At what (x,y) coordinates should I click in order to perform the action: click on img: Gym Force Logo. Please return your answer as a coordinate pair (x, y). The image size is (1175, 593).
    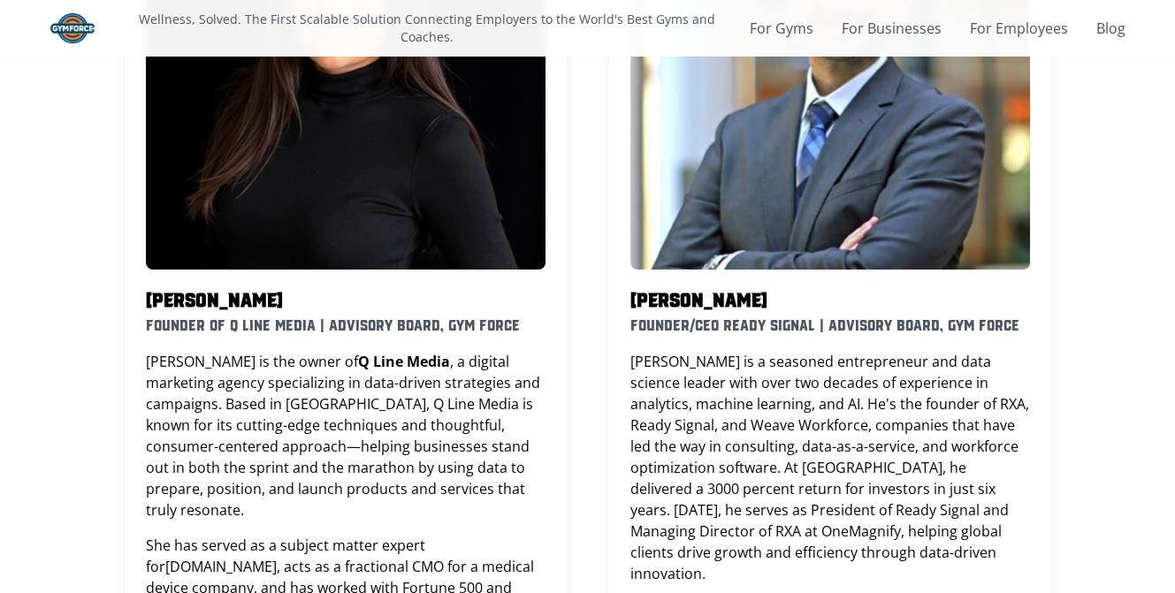
    Looking at the image, I should click on (72, 28).